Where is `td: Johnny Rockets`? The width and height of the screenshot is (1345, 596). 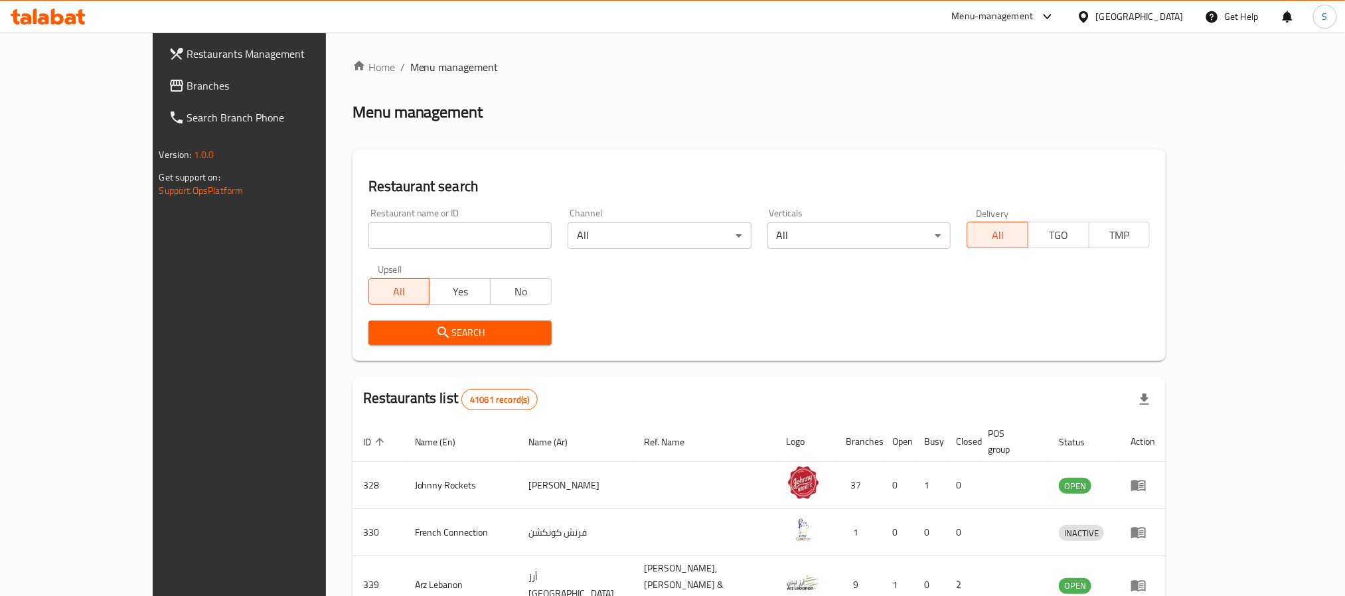
td: Johnny Rockets is located at coordinates (461, 485).